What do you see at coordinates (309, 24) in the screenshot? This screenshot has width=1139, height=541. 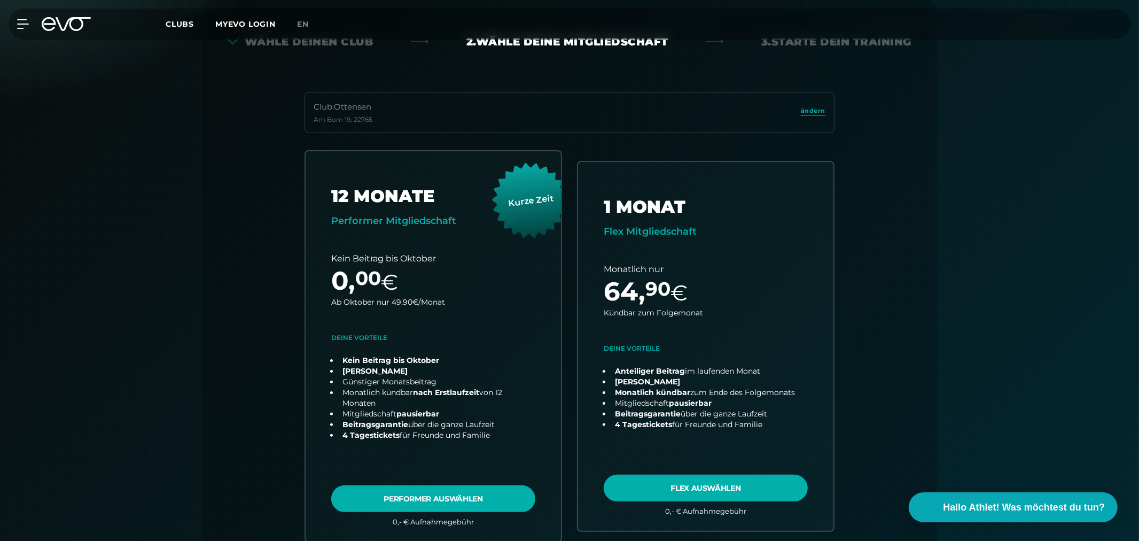 I see `a: en` at bounding box center [309, 24].